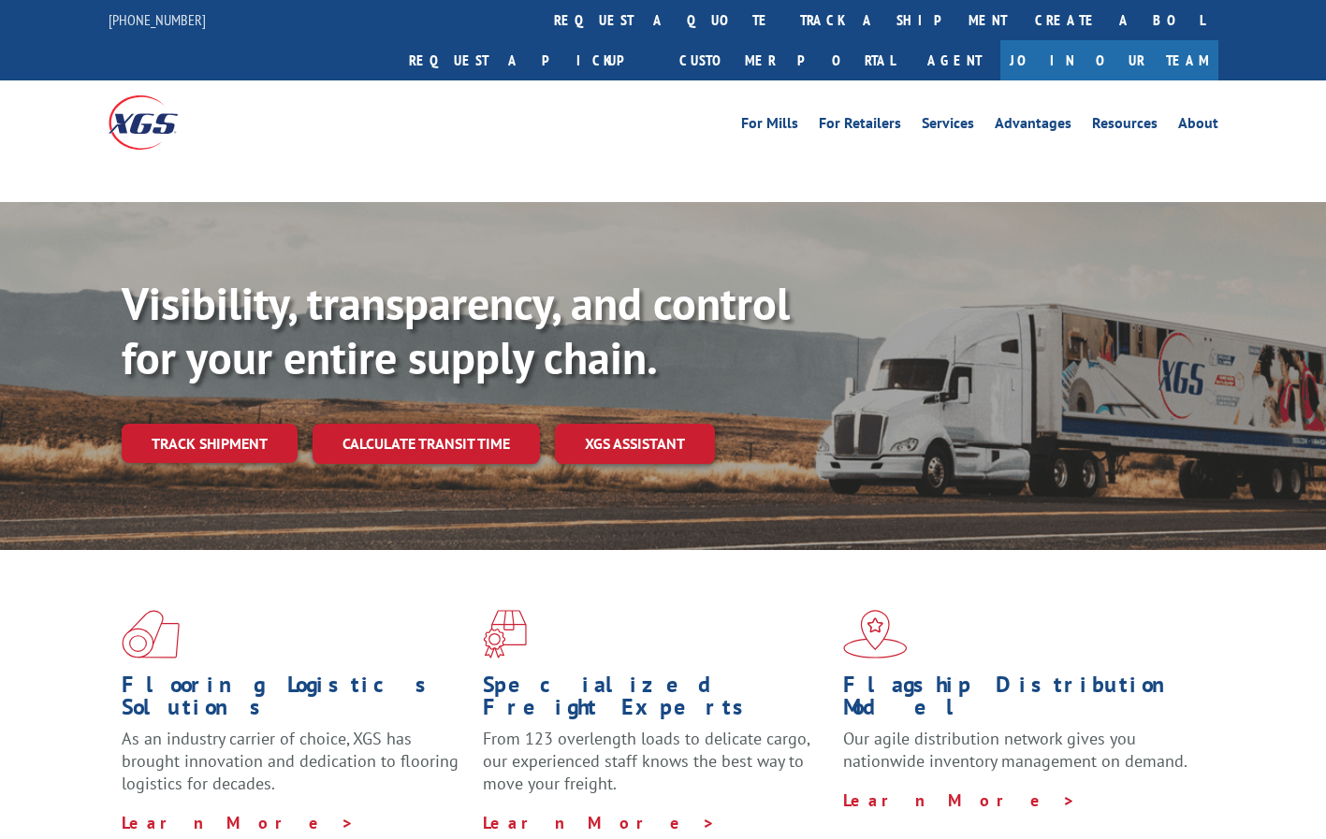 The image size is (1326, 839). What do you see at coordinates (769, 126) in the screenshot?
I see `a: For Mills` at bounding box center [769, 126].